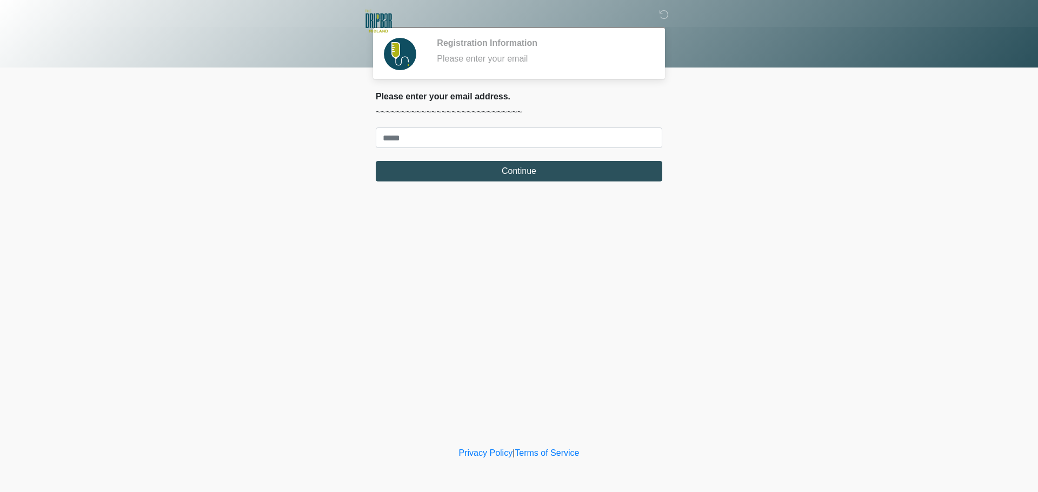  What do you see at coordinates (378, 22) in the screenshot?
I see `img: The DRIPBaR Midland Logo` at bounding box center [378, 22].